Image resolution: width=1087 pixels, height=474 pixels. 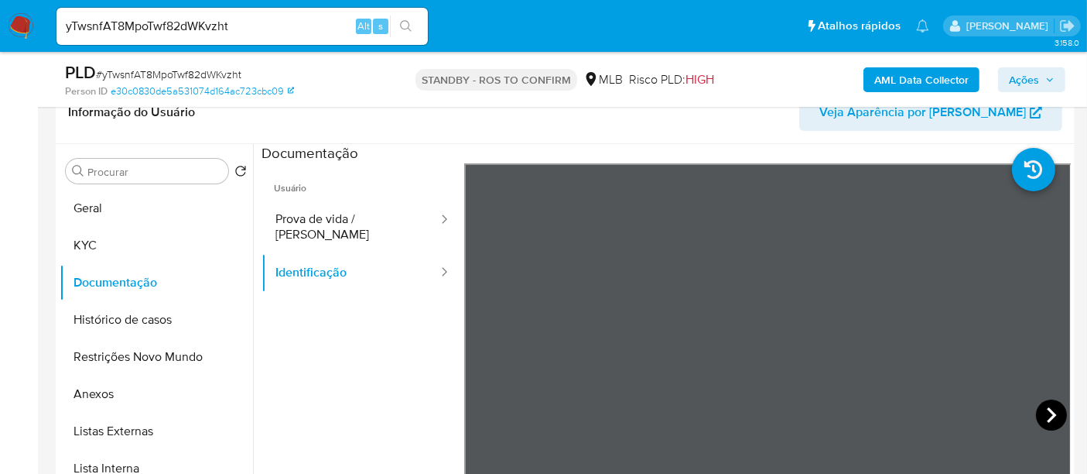 I want to click on span: Ações, so click(x=1024, y=80).